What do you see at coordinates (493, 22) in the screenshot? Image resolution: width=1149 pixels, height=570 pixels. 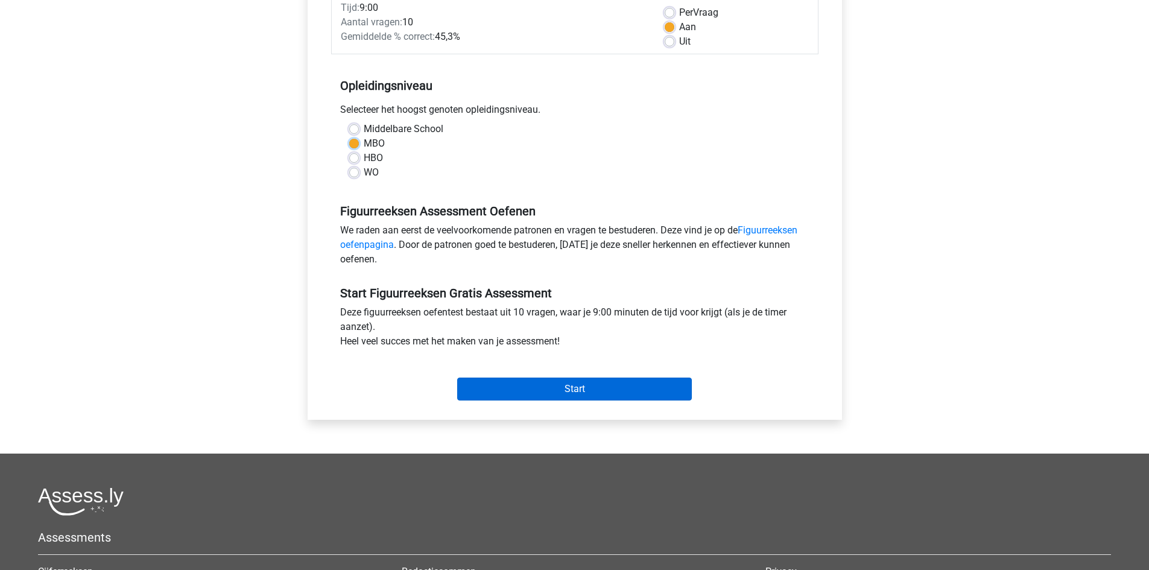 I see `div: 10` at bounding box center [493, 22].